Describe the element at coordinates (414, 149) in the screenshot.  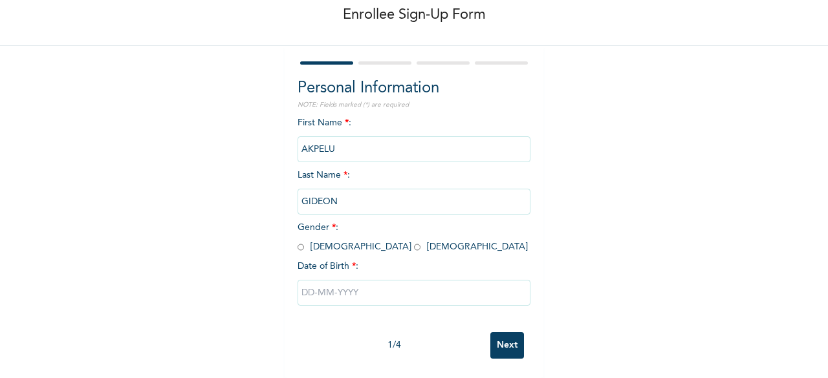
I see `input: Enter your first name` at that location.